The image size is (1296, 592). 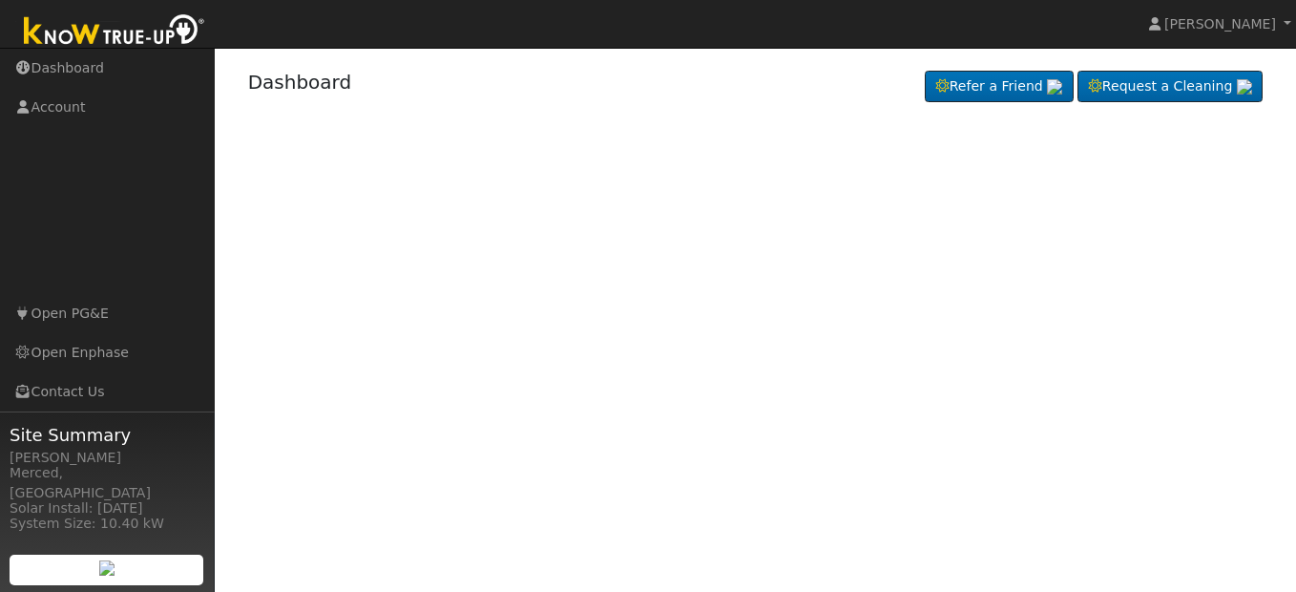 I want to click on img: Know True-Up, so click(x=115, y=31).